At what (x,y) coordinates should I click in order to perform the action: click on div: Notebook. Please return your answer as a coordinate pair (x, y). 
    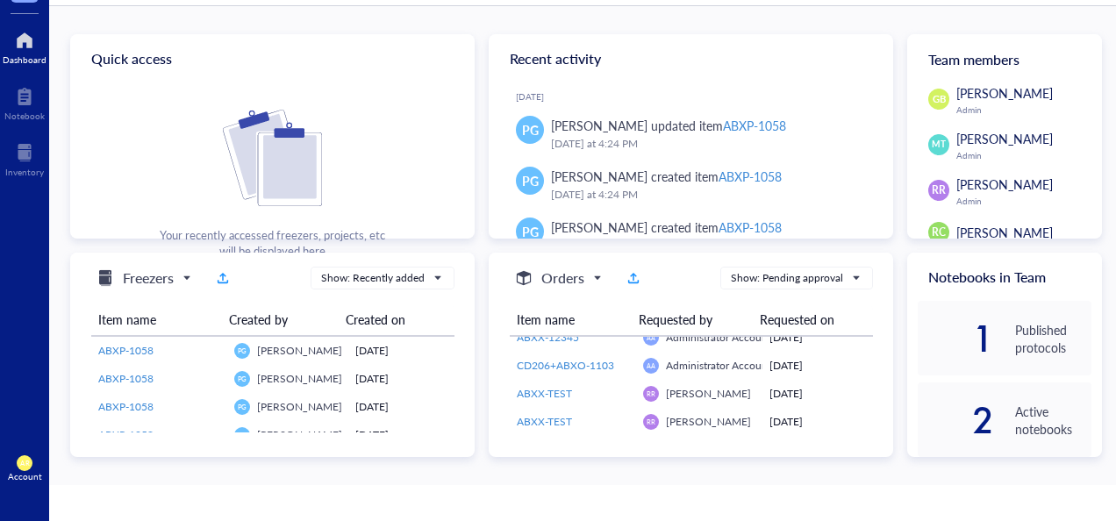
    Looking at the image, I should click on (25, 116).